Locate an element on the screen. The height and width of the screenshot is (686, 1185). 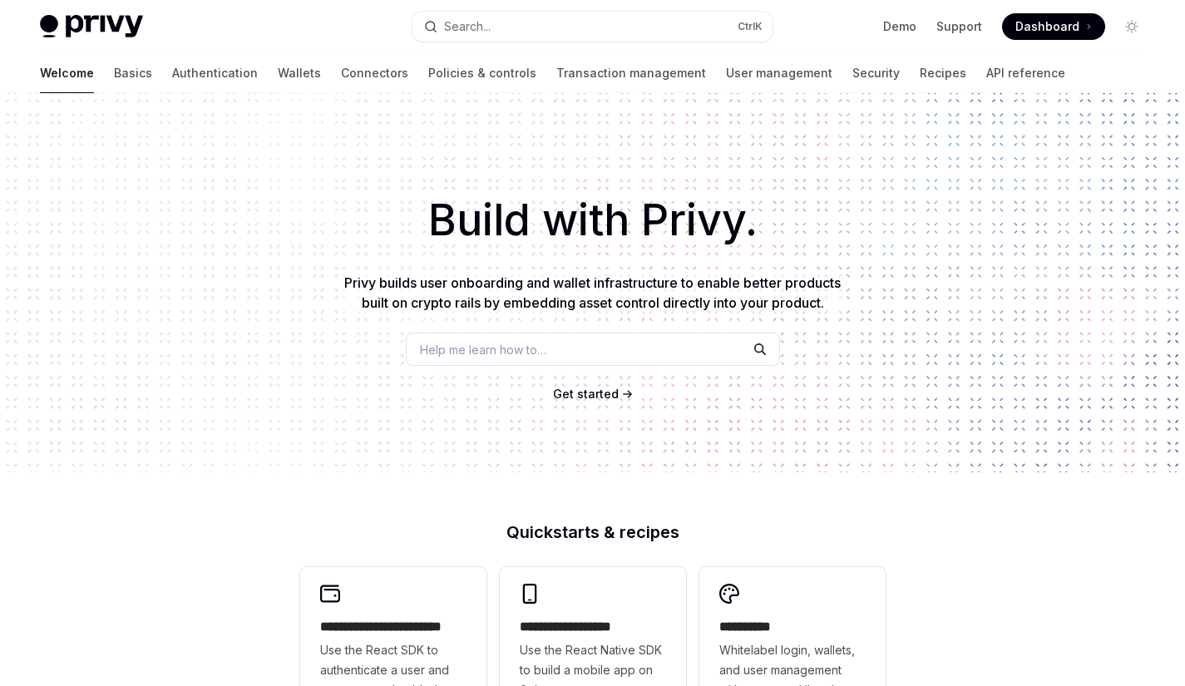
a: Dashboard is located at coordinates (1054, 27).